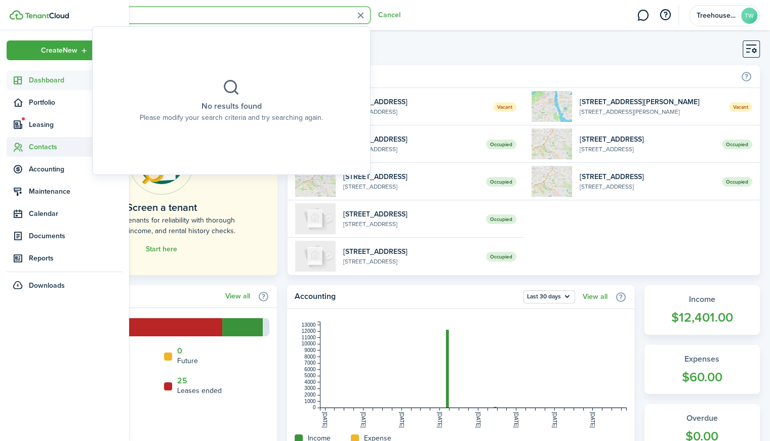 Image resolution: width=770 pixels, height=441 pixels. Describe the element at coordinates (75, 258) in the screenshot. I see `span: Reports` at that location.